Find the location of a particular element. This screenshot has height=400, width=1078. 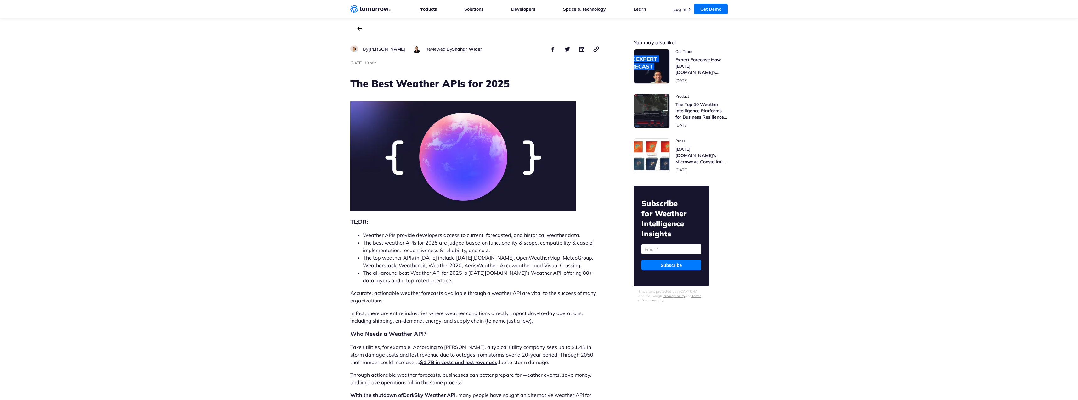

a: Developers is located at coordinates (523, 9).